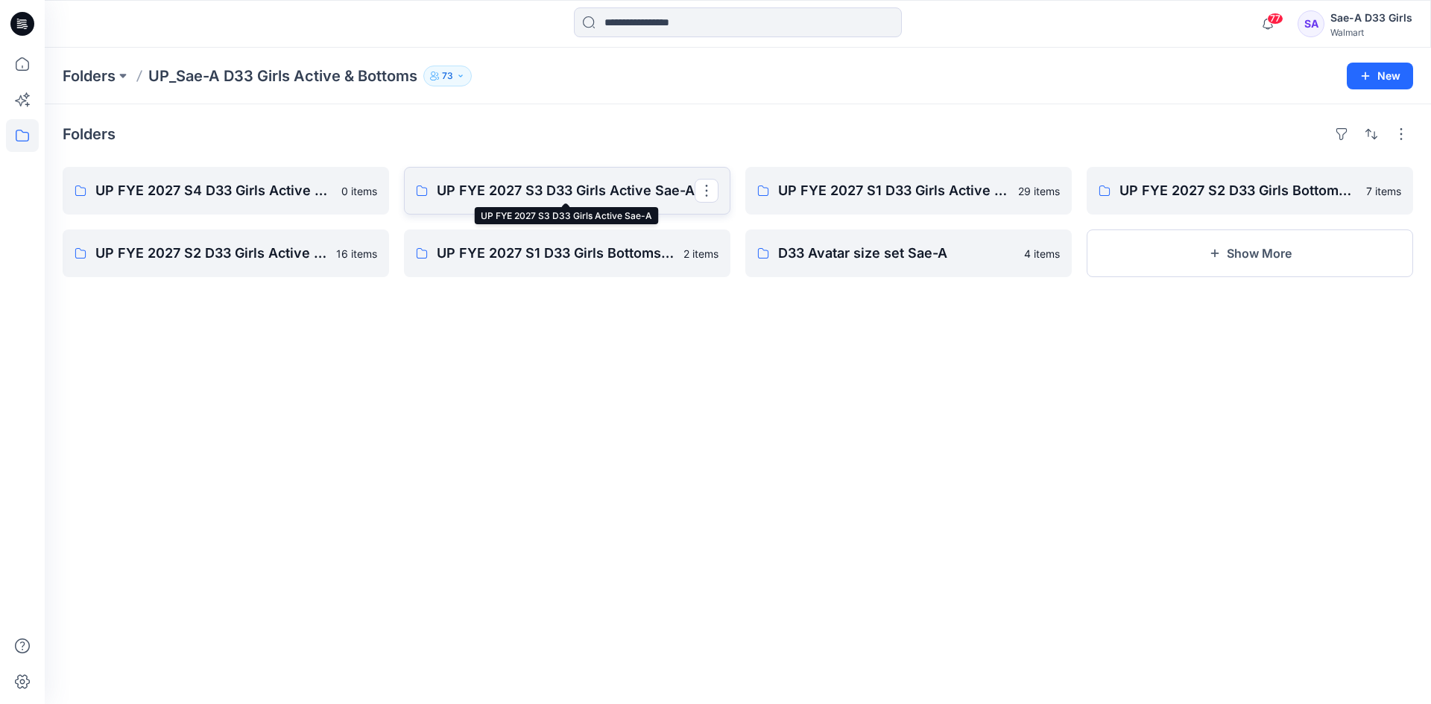 This screenshot has width=1431, height=704. I want to click on div: Walmart, so click(1371, 32).